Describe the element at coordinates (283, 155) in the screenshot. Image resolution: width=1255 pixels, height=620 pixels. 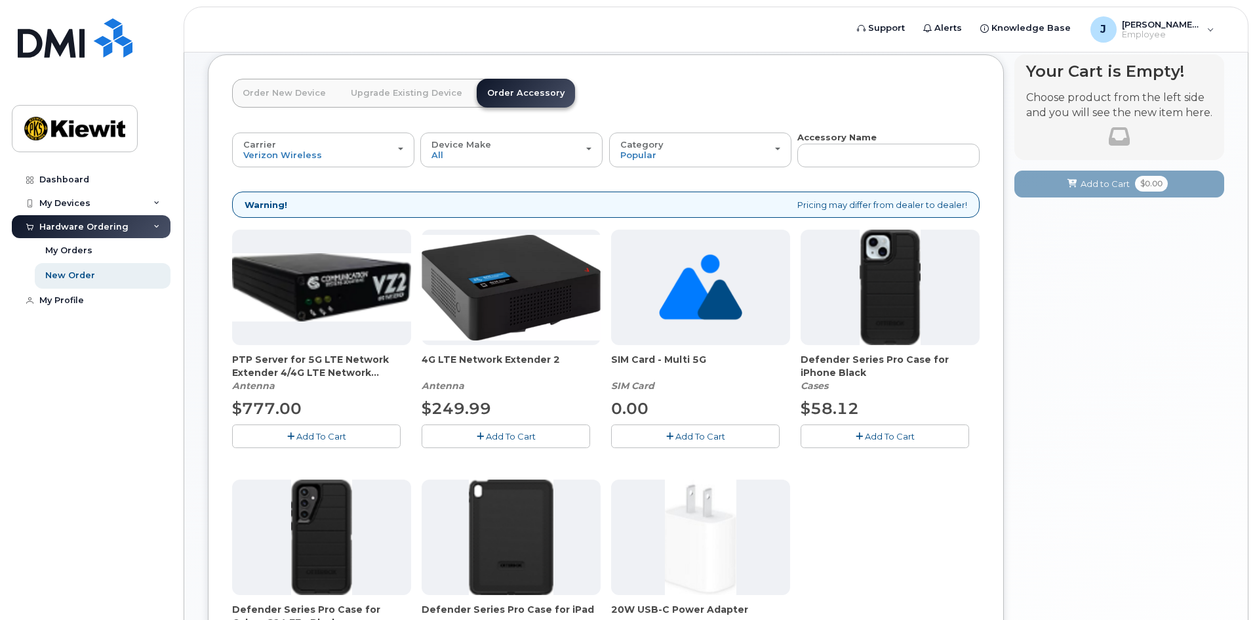
I see `span: Verizon Wireless` at that location.